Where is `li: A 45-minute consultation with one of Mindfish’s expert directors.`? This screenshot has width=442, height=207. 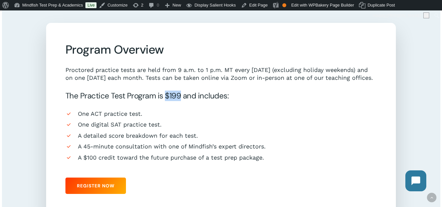 li: A 45-minute consultation with one of Mindfish’s expert directors. is located at coordinates (221, 146).